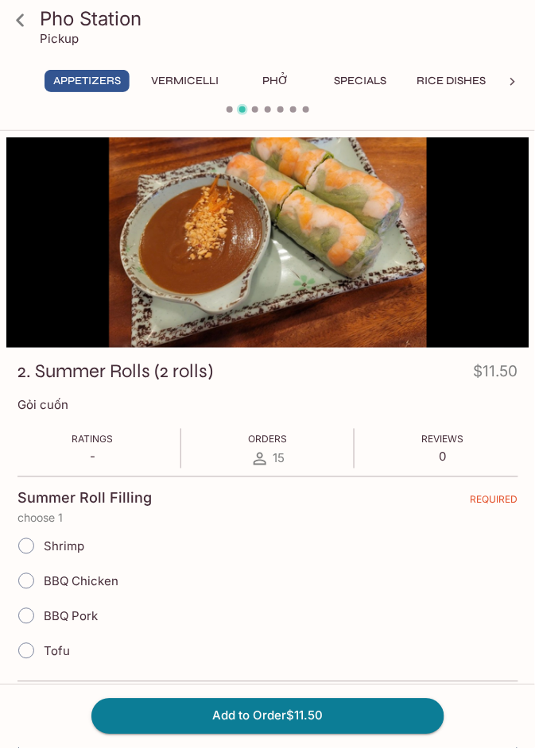 This screenshot has height=748, width=535. What do you see at coordinates (451, 81) in the screenshot?
I see `button: Rice Dishes` at bounding box center [451, 81].